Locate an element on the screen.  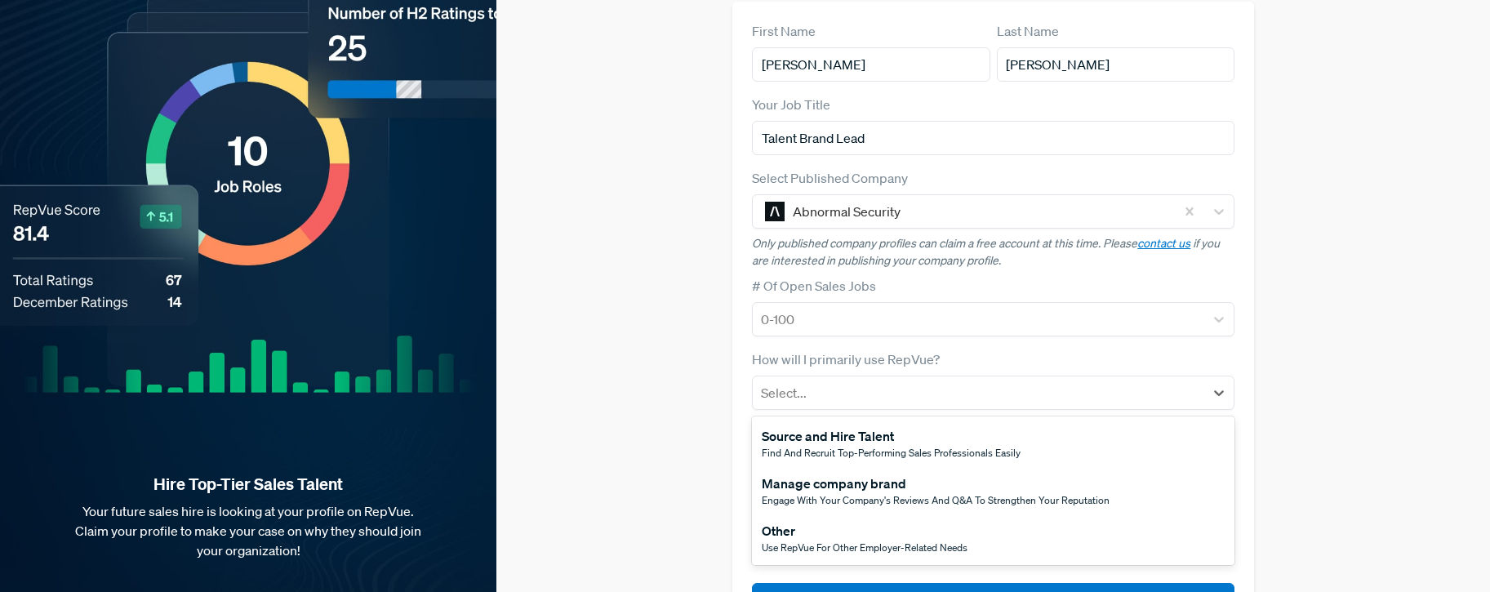
input: Last Name is located at coordinates (1115, 64).